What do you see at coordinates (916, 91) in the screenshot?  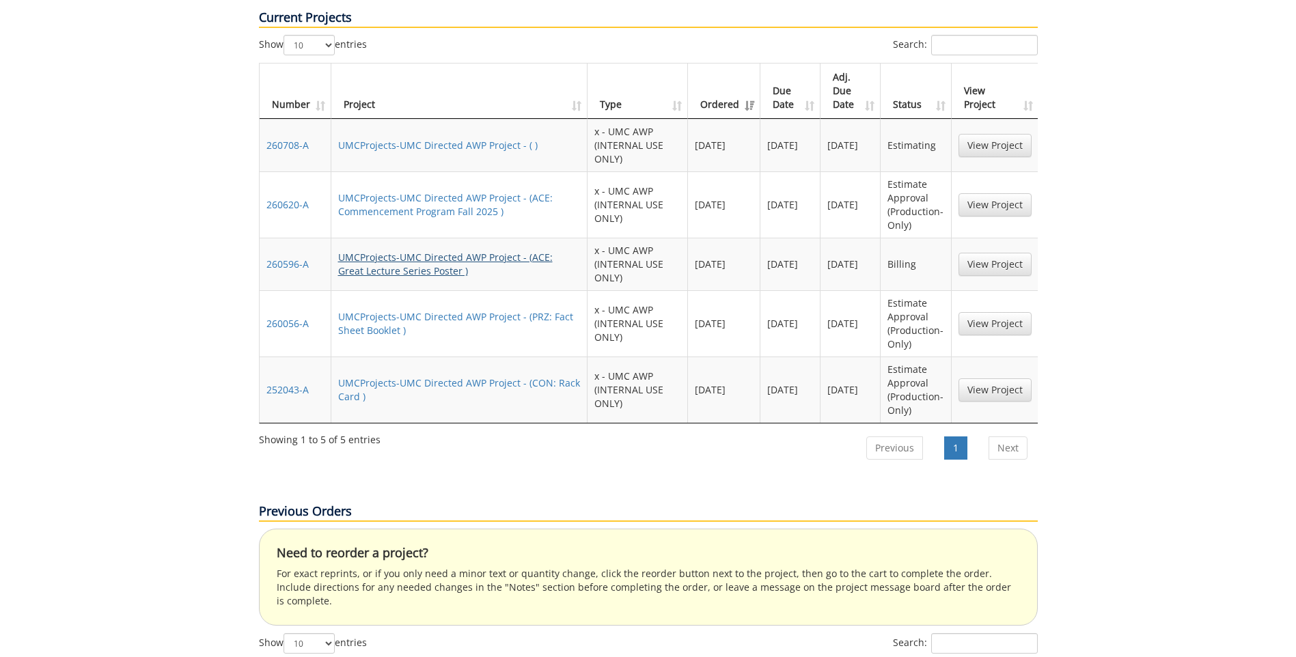 I see `th: Status: activate to sort column ascending` at bounding box center [916, 91].